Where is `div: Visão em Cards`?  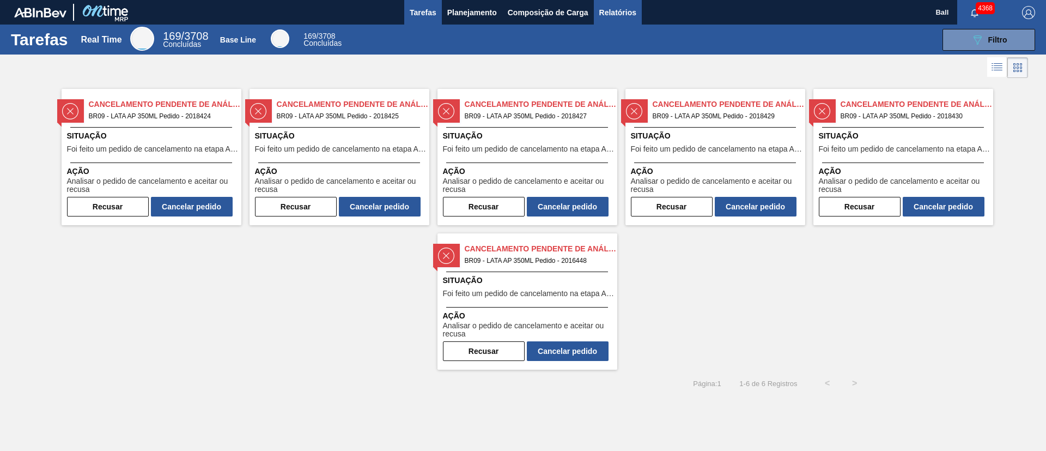 div: Visão em Cards is located at coordinates (1018, 68).